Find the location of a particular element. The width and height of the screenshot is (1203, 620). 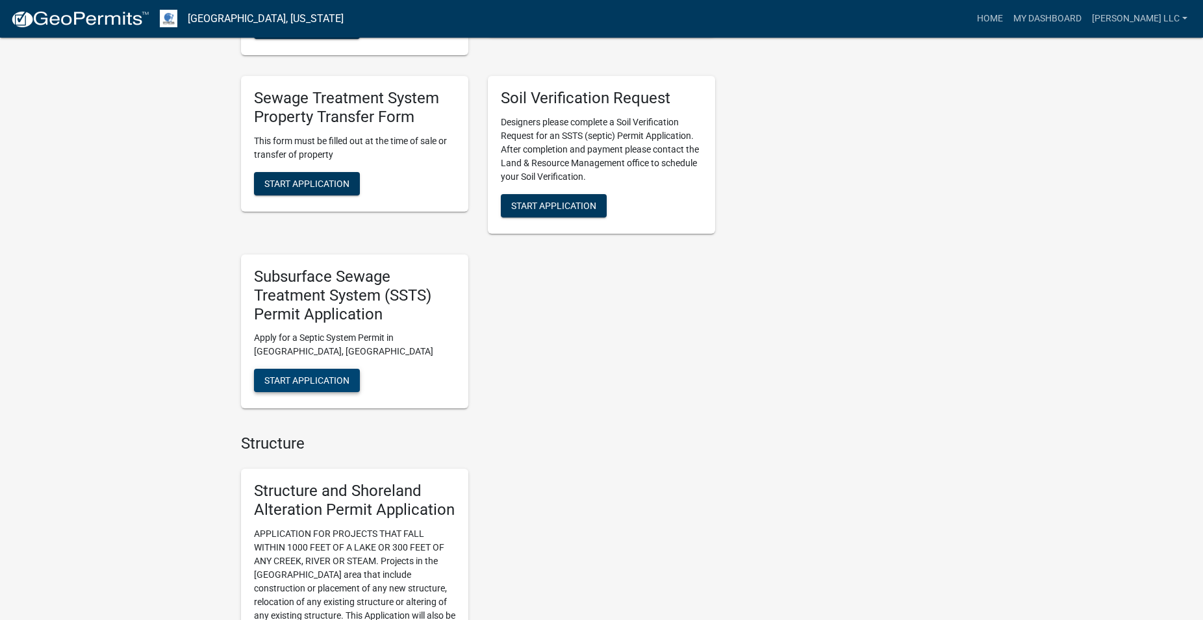

h5: Subsurface Sewage Treatment System (SSTS) Permit Application is located at coordinates (355, 296).